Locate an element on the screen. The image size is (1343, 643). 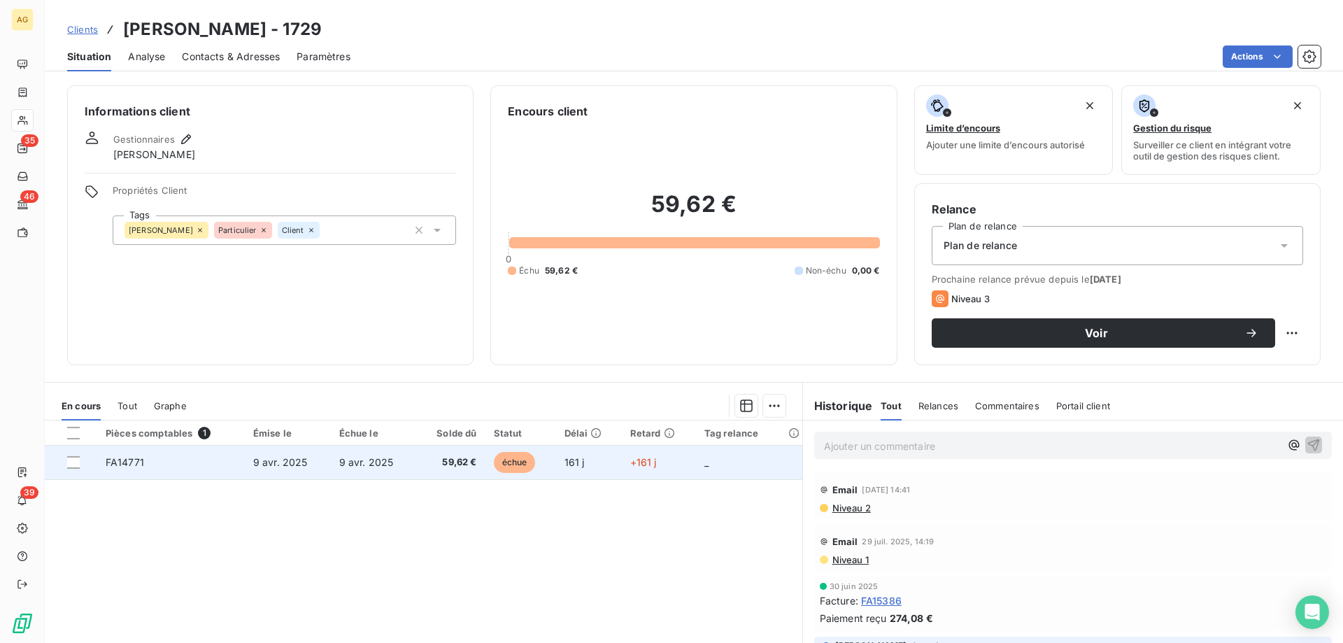
span: Niveau 2 is located at coordinates (851, 508).